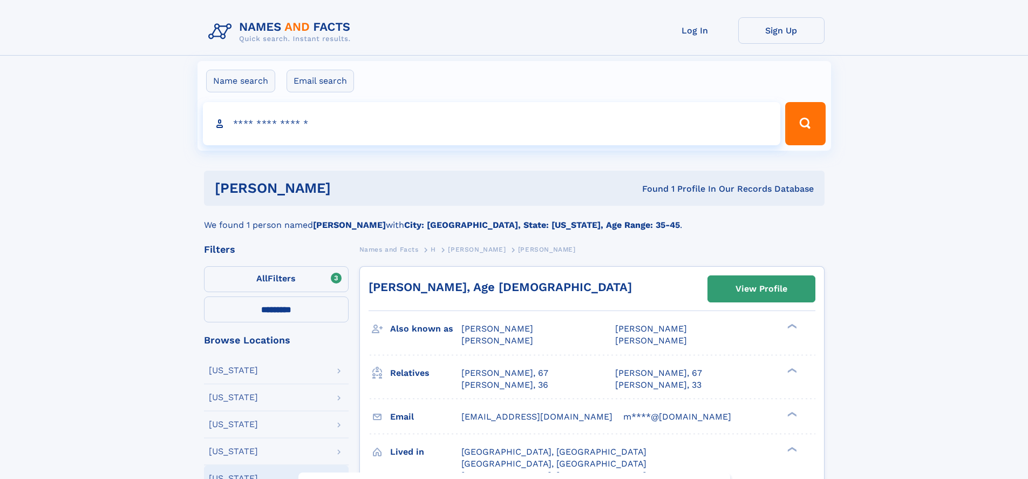 The width and height of the screenshot is (1028, 479). What do you see at coordinates (761, 289) in the screenshot?
I see `a: View Profile` at bounding box center [761, 289].